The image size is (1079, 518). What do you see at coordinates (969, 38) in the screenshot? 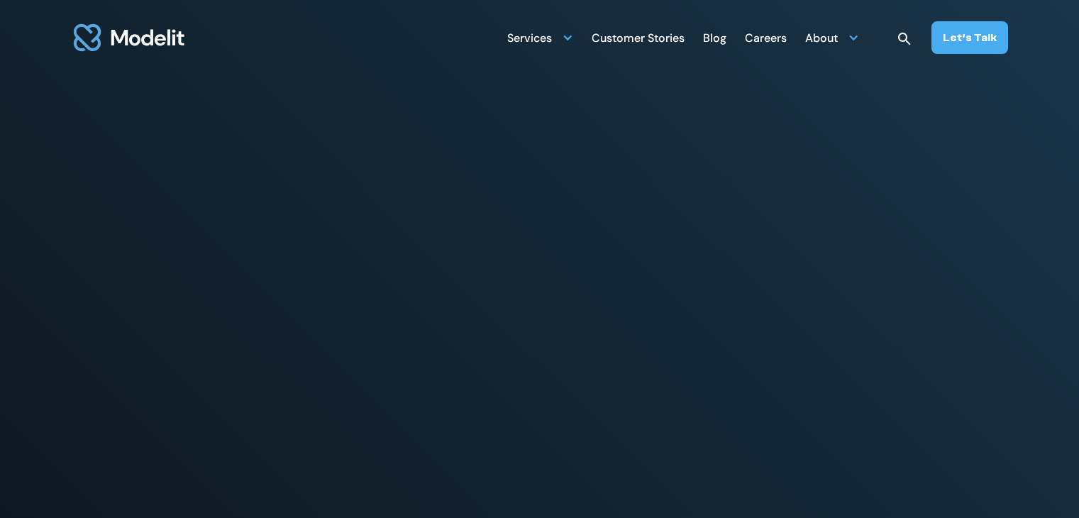
I see `a: Let’s Talk` at bounding box center [969, 38].